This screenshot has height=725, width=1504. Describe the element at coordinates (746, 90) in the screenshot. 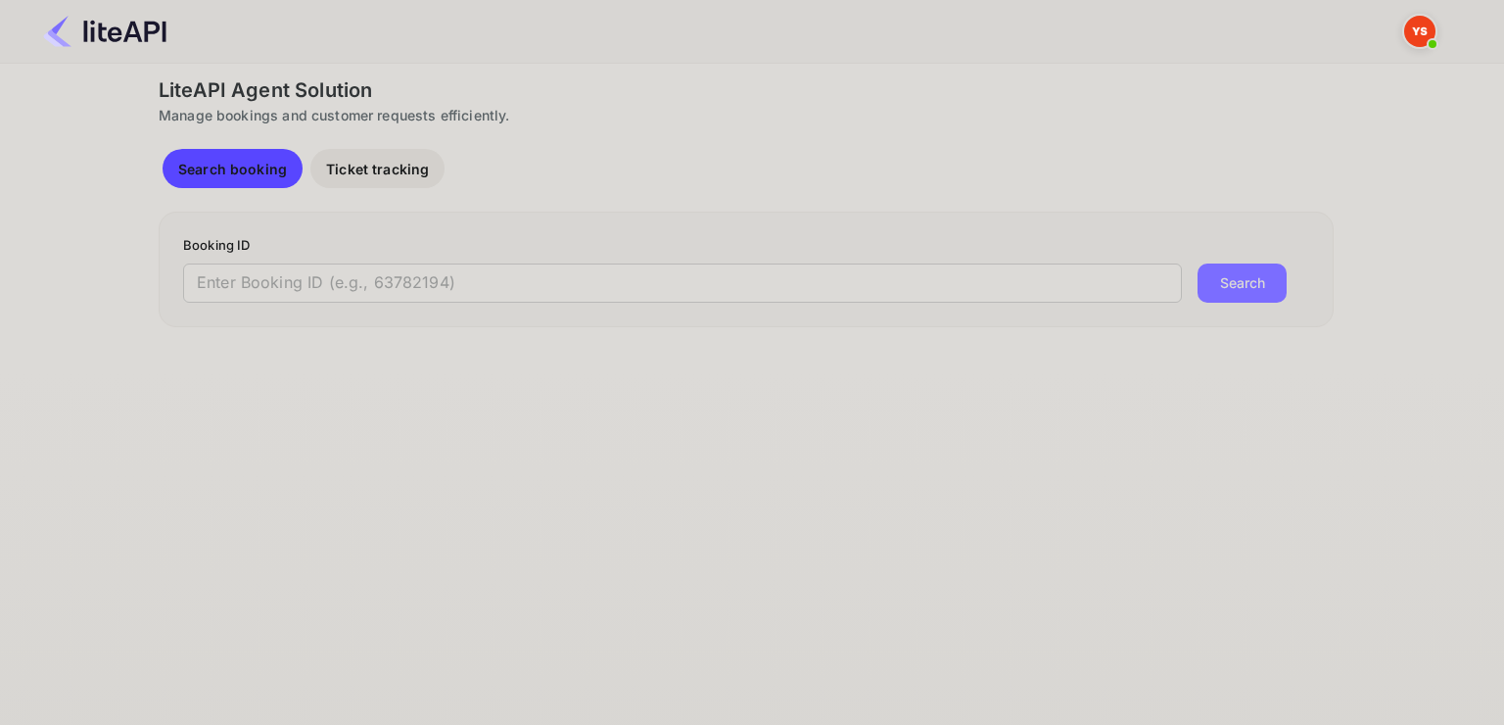

I see `div: LiteAPI Agent Solution` at that location.